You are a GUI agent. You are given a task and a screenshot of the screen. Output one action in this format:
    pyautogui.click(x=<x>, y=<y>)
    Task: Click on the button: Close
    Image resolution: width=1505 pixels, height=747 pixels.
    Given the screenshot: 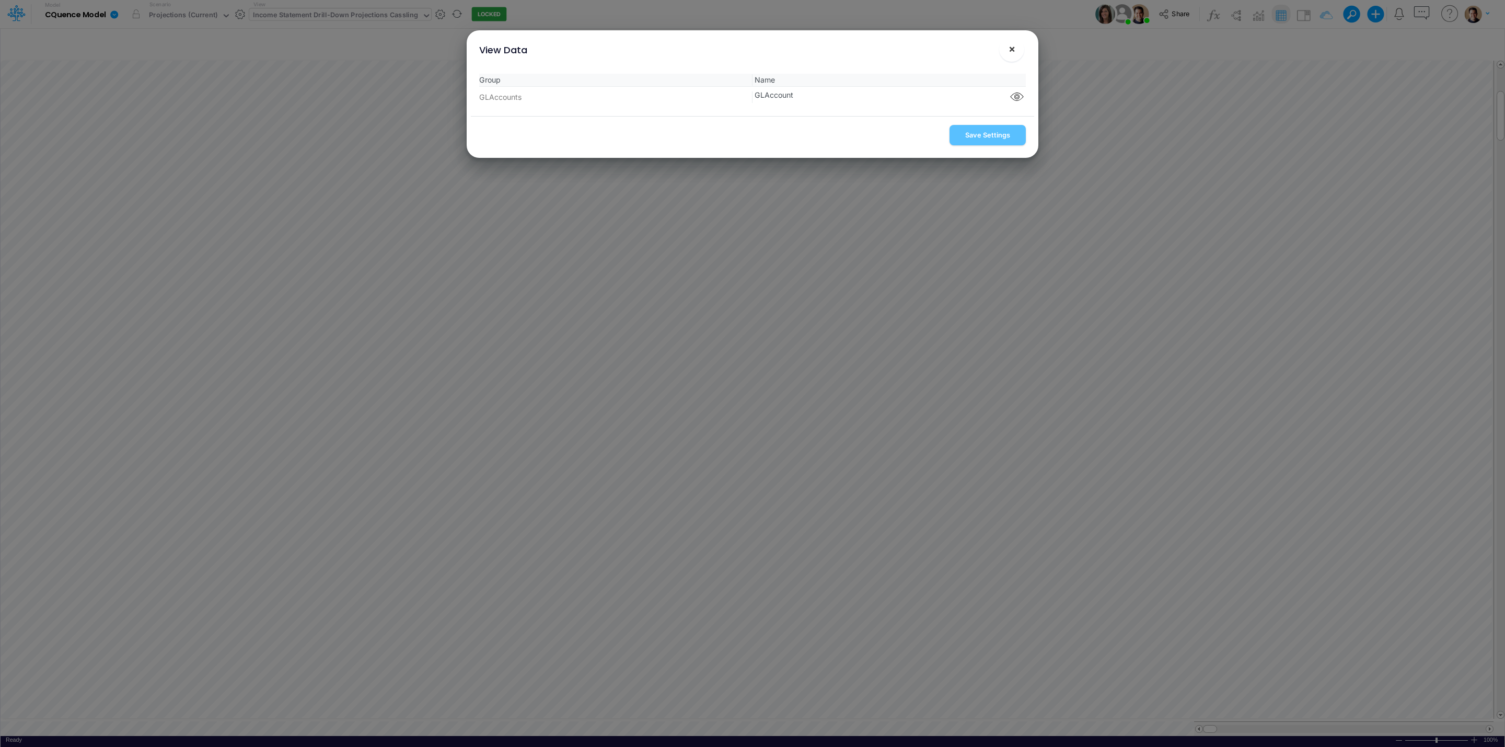 What is the action you would take?
    pyautogui.click(x=1011, y=49)
    